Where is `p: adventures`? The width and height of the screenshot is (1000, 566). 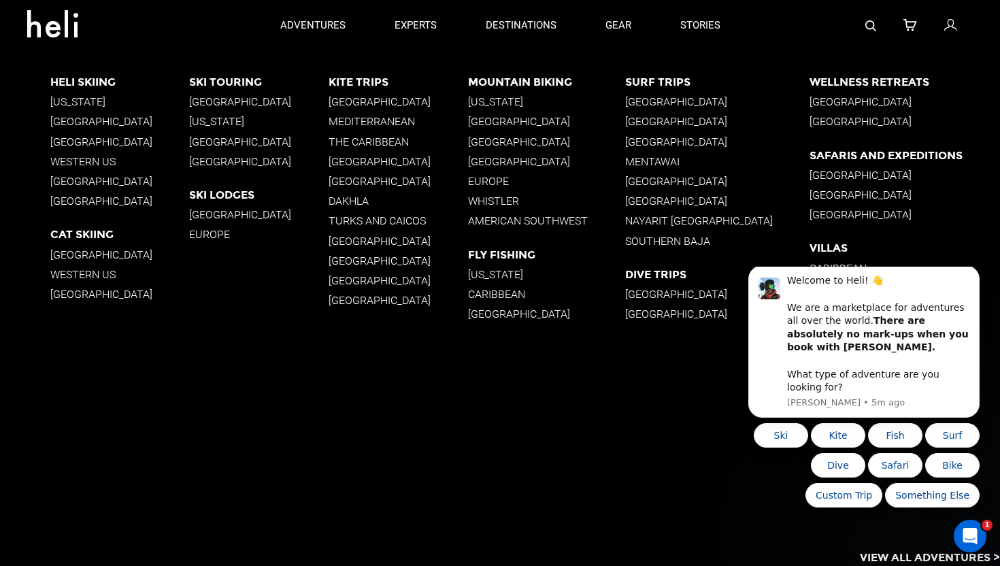 p: adventures is located at coordinates (313, 25).